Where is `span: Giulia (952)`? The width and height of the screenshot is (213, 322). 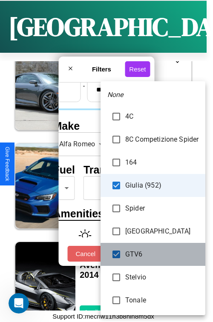 span: Giulia (952) is located at coordinates (162, 185).